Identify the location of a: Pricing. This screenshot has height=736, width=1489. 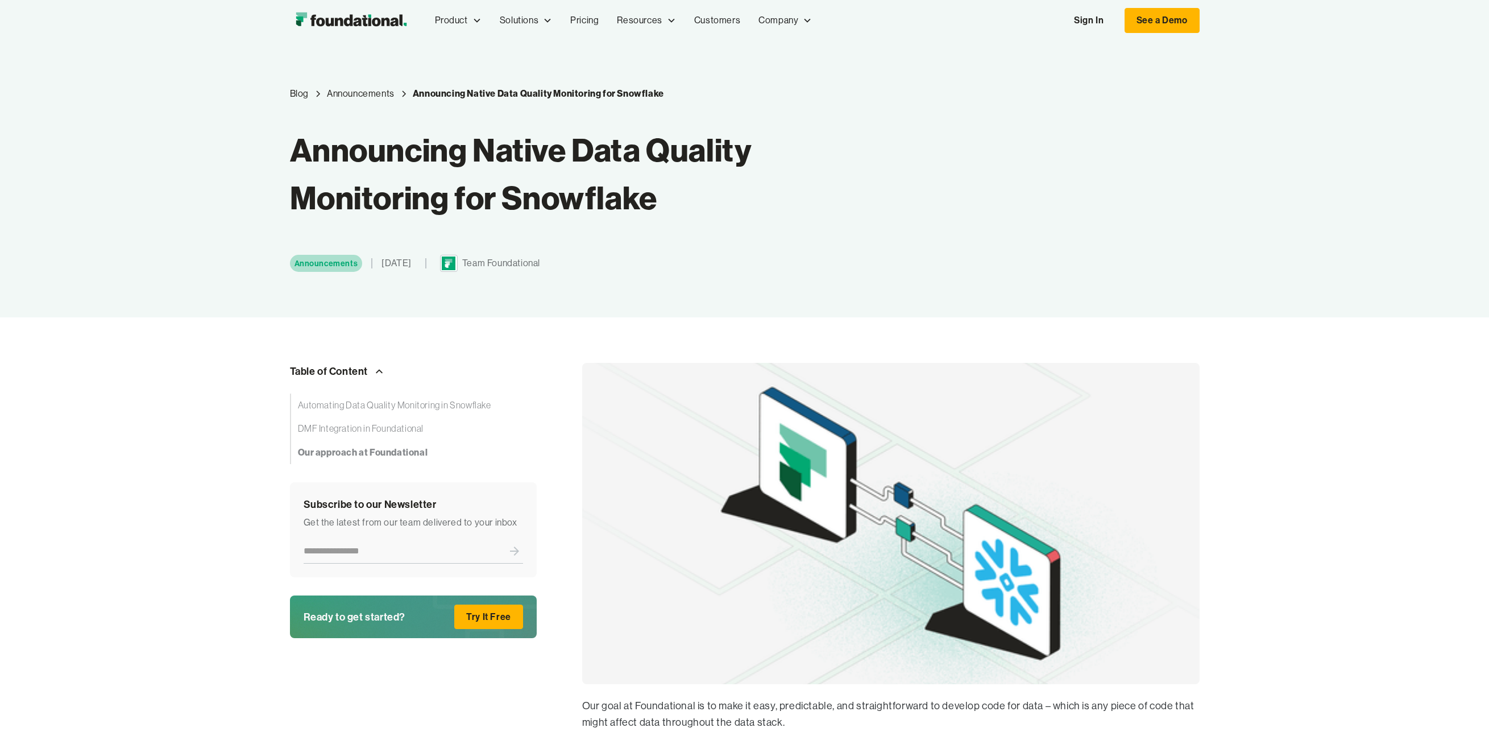
(585, 20).